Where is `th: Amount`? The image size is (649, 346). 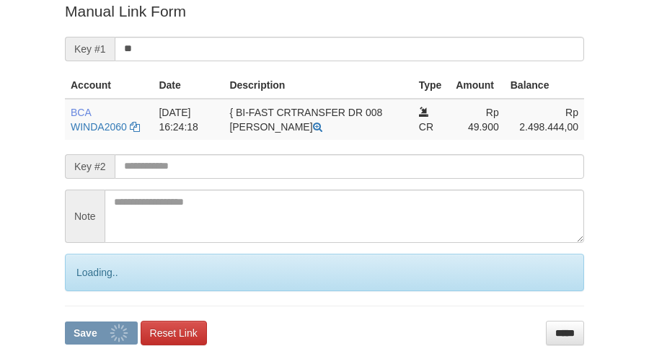 th: Amount is located at coordinates (477, 85).